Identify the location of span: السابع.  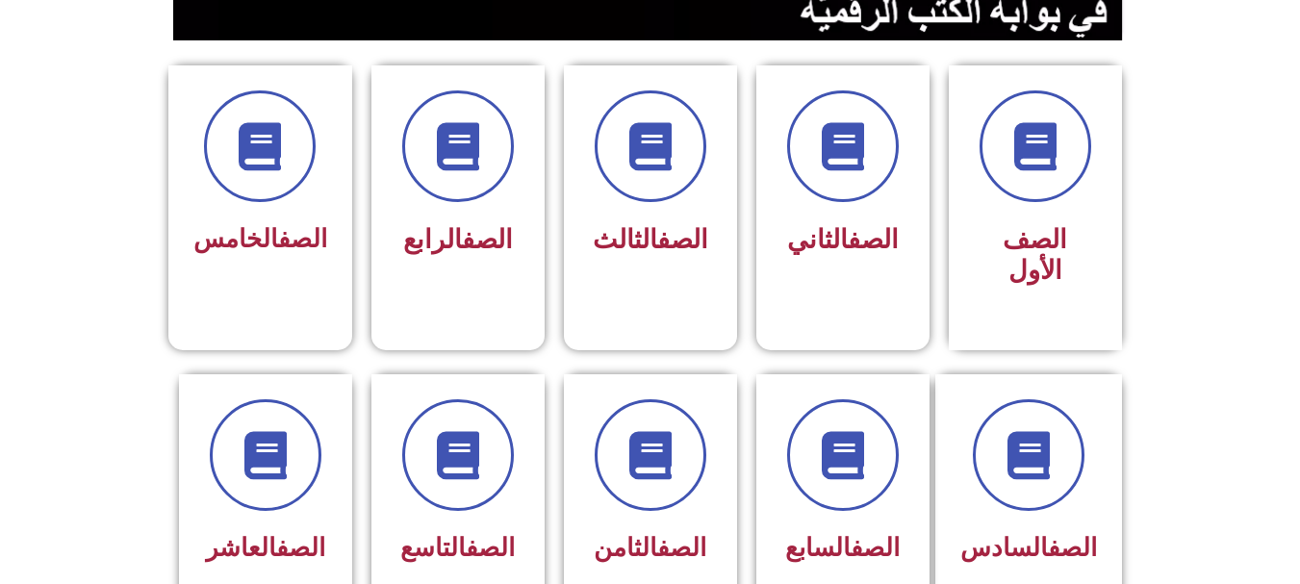
(842, 547).